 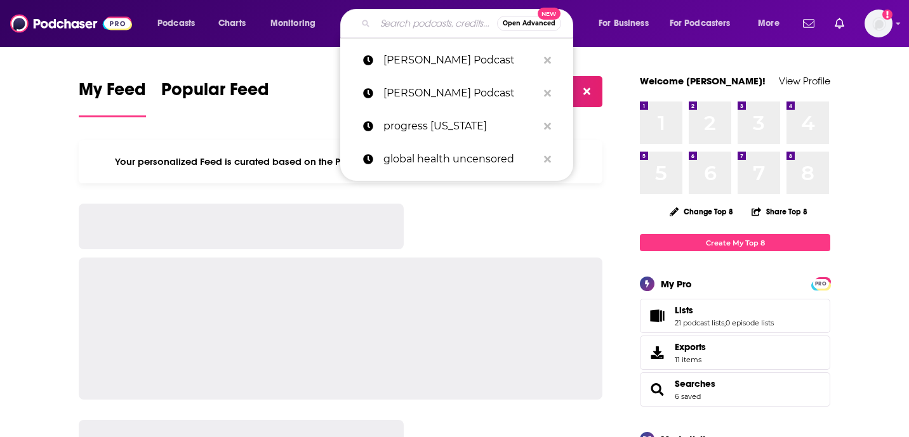 What do you see at coordinates (749, 323) in the screenshot?
I see `a: 0 episode lists` at bounding box center [749, 323].